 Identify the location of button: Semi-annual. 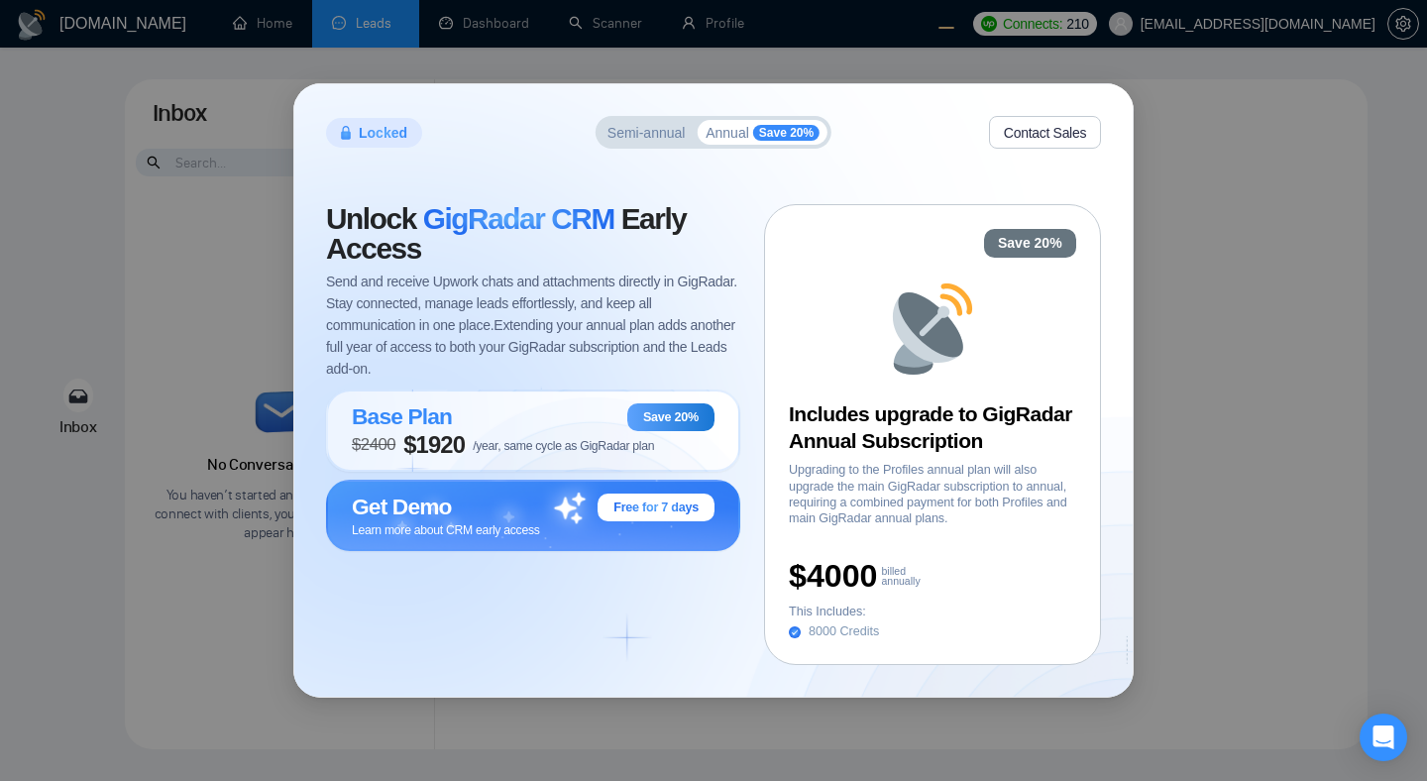
(646, 132).